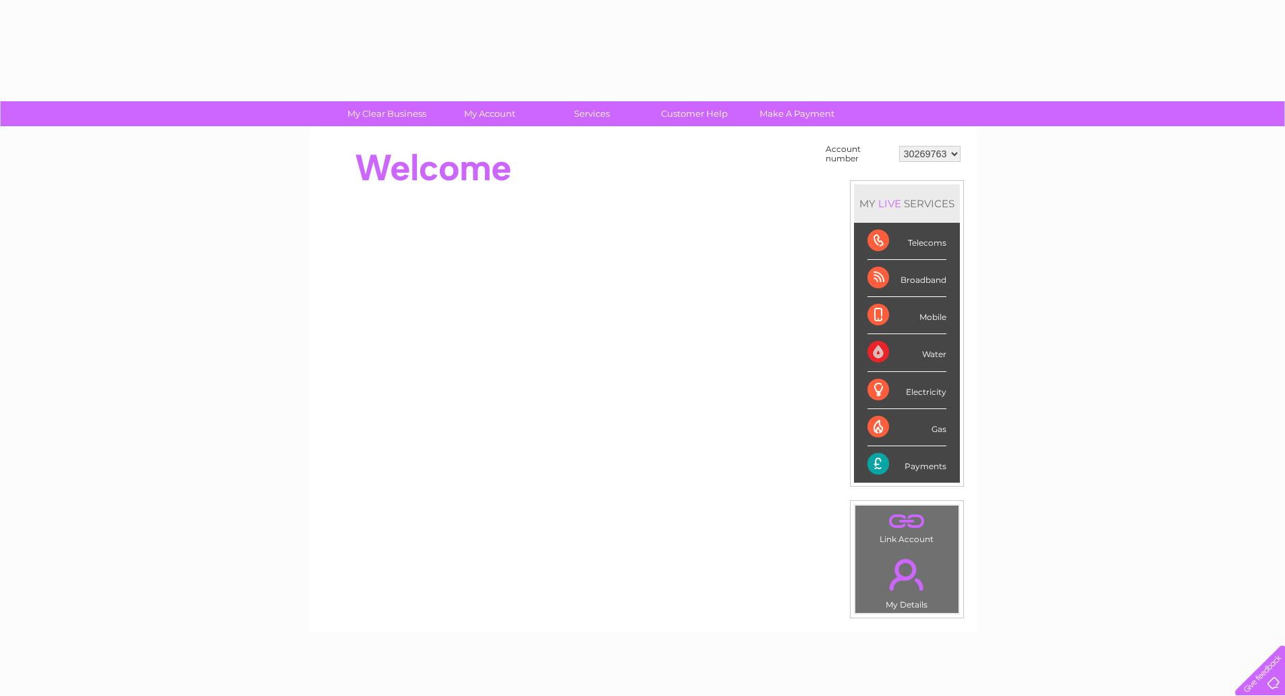 Image resolution: width=1285 pixels, height=696 pixels. Describe the element at coordinates (797, 113) in the screenshot. I see `a: Make A Payment` at that location.